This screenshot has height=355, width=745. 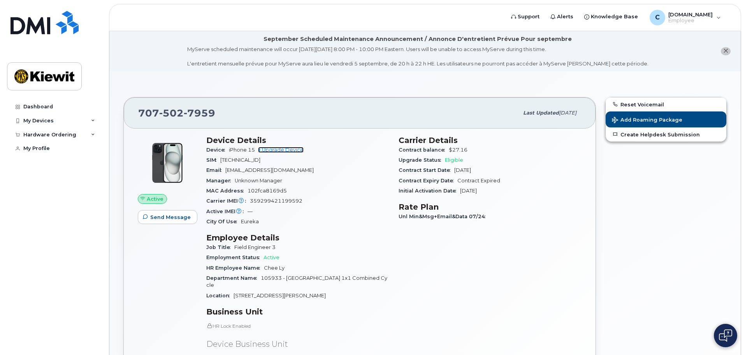 What do you see at coordinates (242, 149) in the screenshot?
I see `span: iPhone 15` at bounding box center [242, 149].